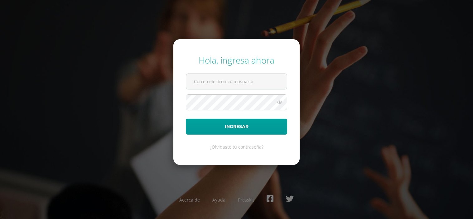  I want to click on div: Hola, ingresa ahora, so click(236, 60).